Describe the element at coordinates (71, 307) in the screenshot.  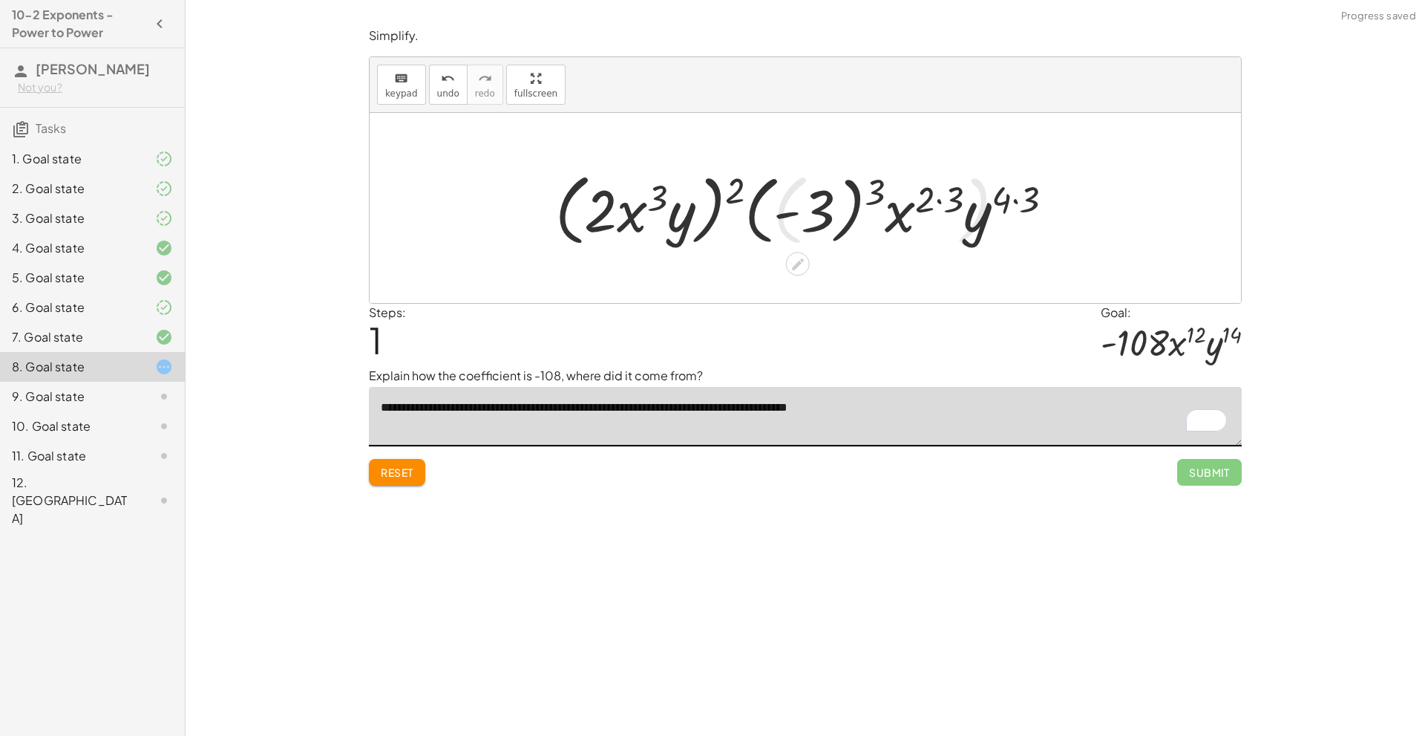
I see `div: 6. Goal state` at that location.